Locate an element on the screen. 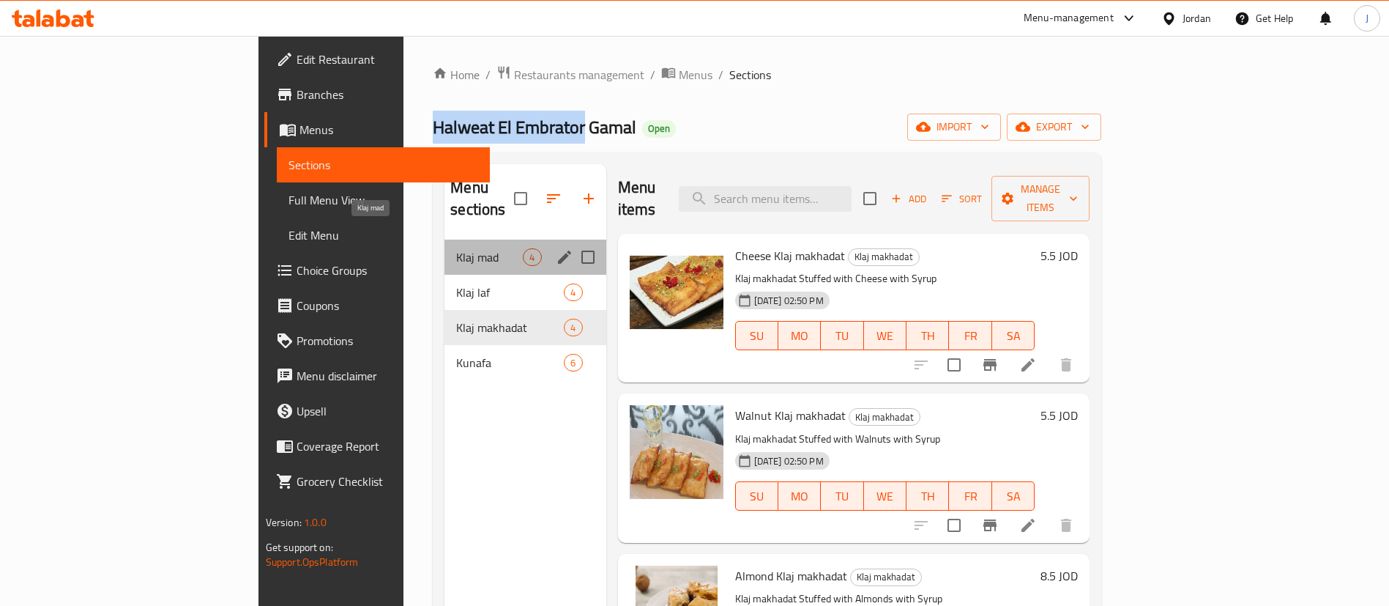  span: Sort sections is located at coordinates (554, 198).